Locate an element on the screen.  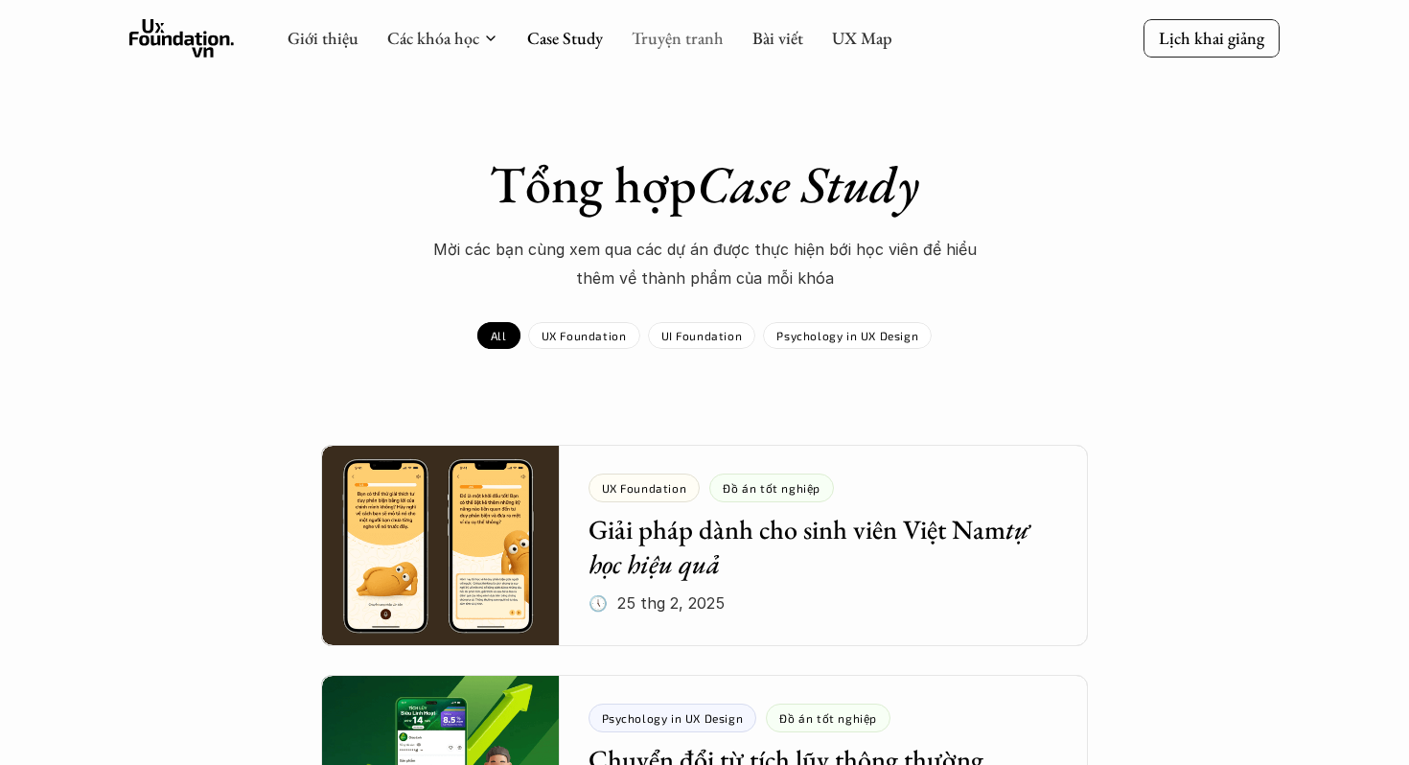
a: UI Foundation is located at coordinates (702, 336).